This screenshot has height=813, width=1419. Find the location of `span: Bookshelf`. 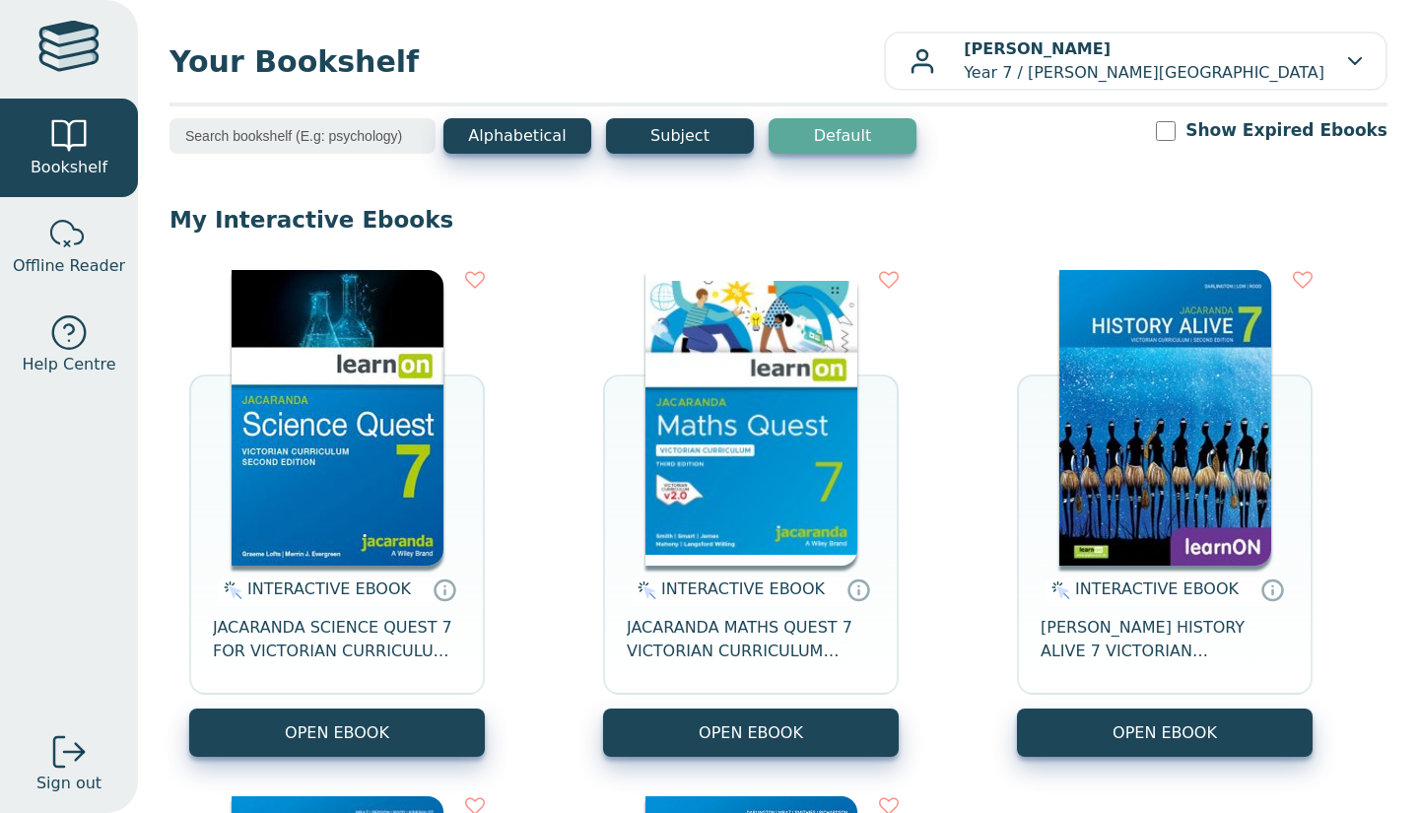

span: Bookshelf is located at coordinates (69, 168).